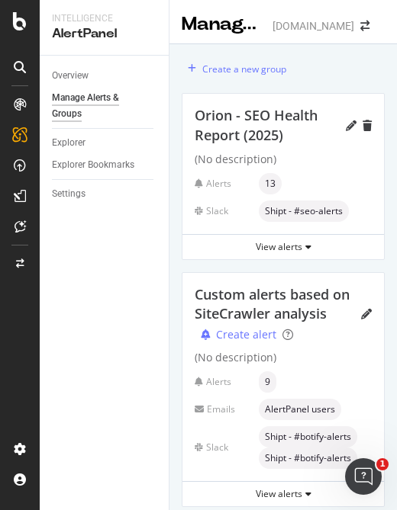 The image size is (397, 510). What do you see at coordinates (104, 18) in the screenshot?
I see `div: Intelligence` at bounding box center [104, 18].